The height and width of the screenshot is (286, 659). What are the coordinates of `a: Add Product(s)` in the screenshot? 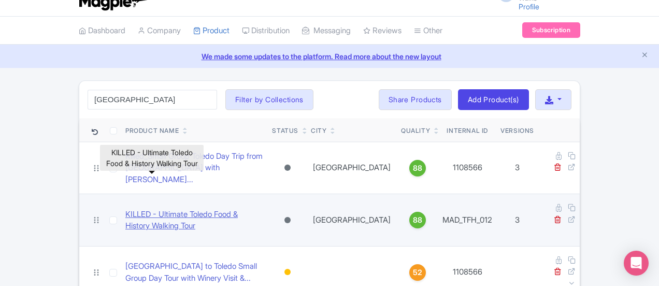 It's located at (493, 100).